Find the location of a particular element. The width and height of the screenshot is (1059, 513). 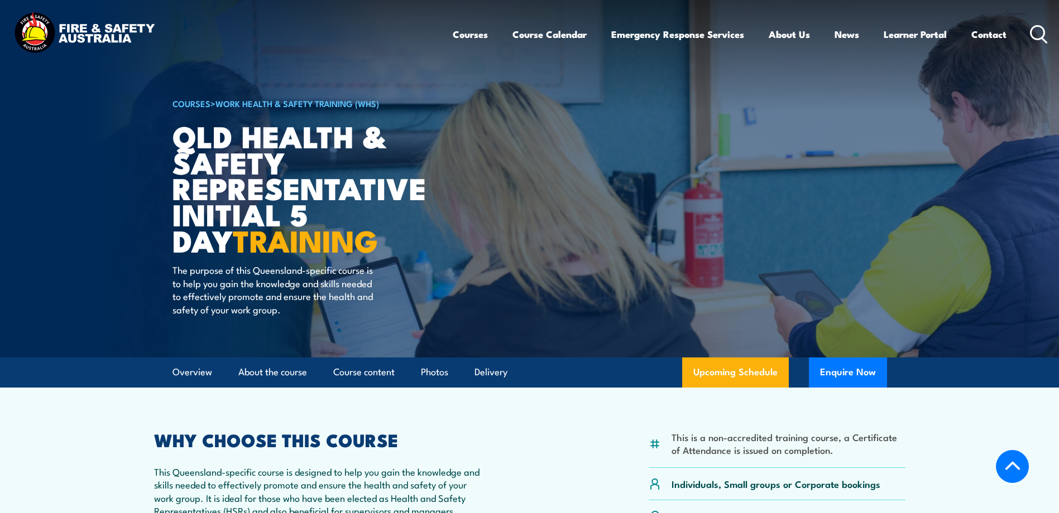

button: Enquire Now is located at coordinates (848, 373).